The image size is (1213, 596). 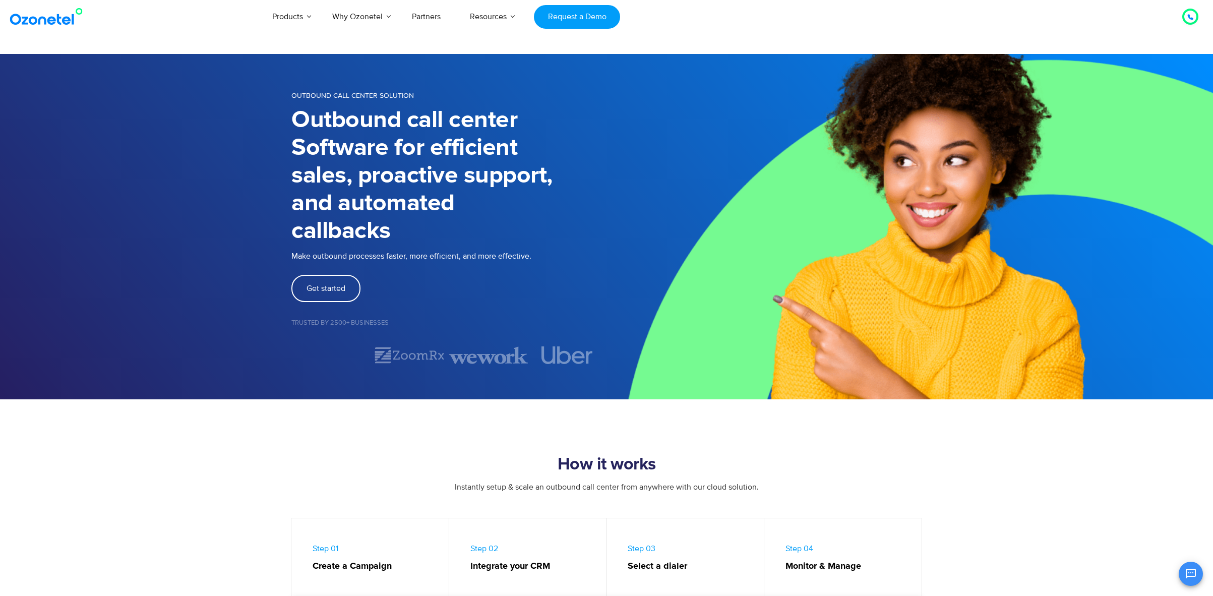 What do you see at coordinates (449, 176) in the screenshot?
I see `h1: Outbound call center Software for efficient sales, proactive support, and automated callbacks` at bounding box center [449, 176].